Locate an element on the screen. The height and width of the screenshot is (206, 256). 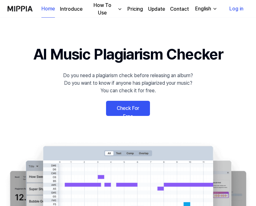
h1: AI Music Plagiarism Checker is located at coordinates (128, 54).